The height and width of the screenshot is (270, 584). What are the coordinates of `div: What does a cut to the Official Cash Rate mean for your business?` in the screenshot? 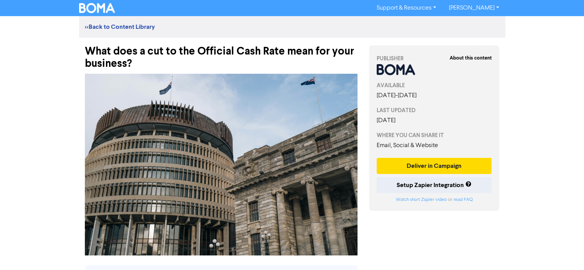 It's located at (221, 54).